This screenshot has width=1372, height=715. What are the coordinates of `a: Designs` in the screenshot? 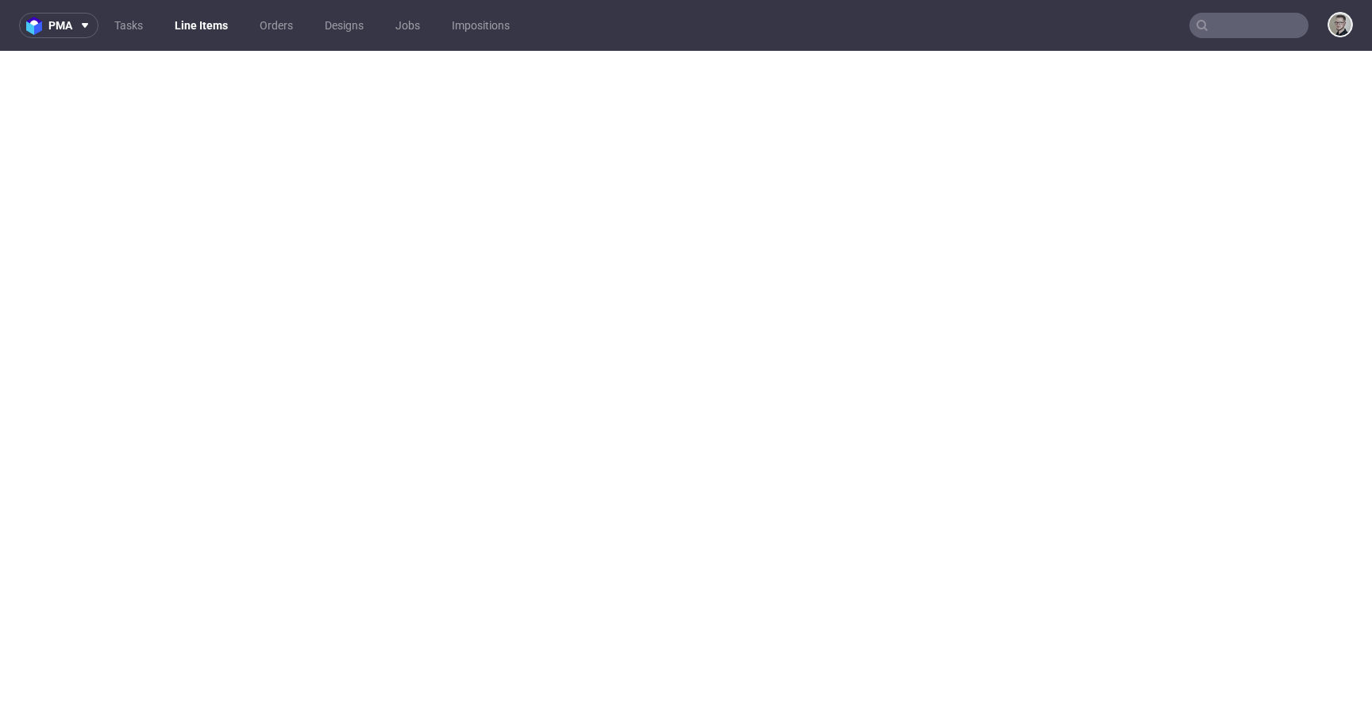 It's located at (344, 25).